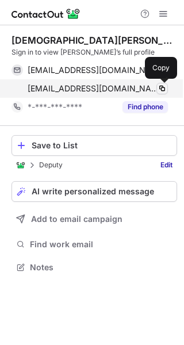  I want to click on button: Reveal Button, so click(145, 107).